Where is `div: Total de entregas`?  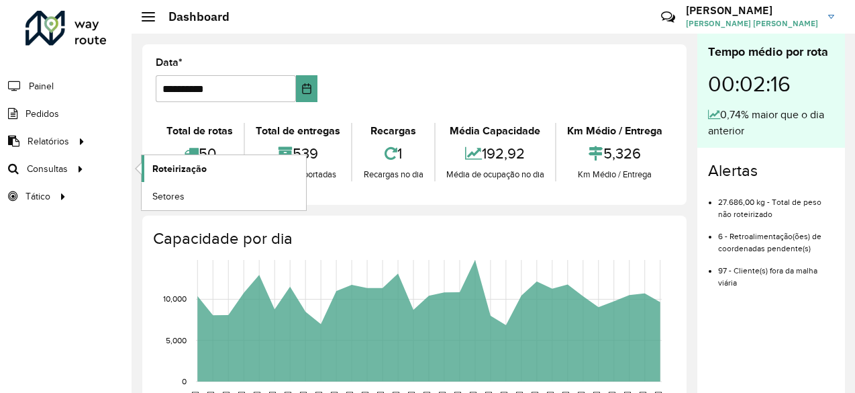
div: Total de entregas is located at coordinates (298, 131).